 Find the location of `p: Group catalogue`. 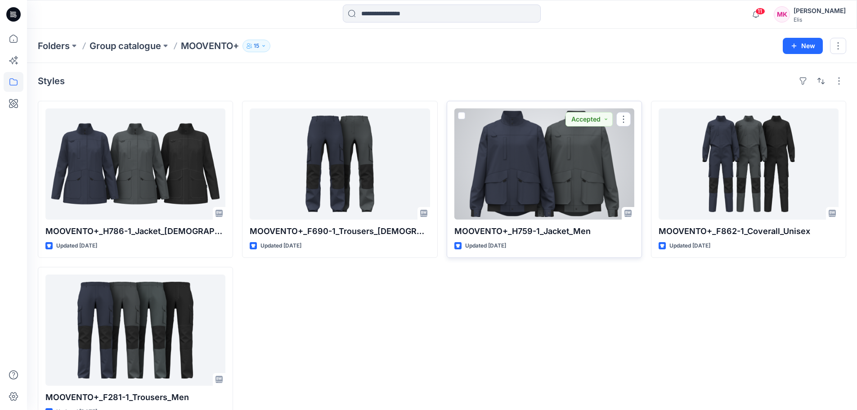

p: Group catalogue is located at coordinates (125, 46).